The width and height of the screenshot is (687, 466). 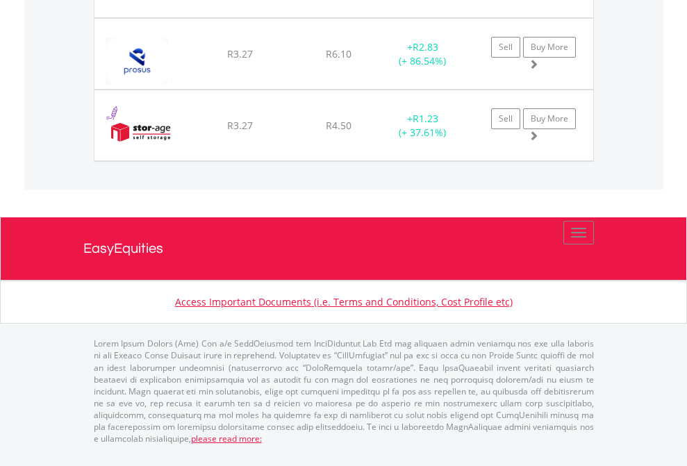 I want to click on div: + (+ 37.61%), so click(x=422, y=126).